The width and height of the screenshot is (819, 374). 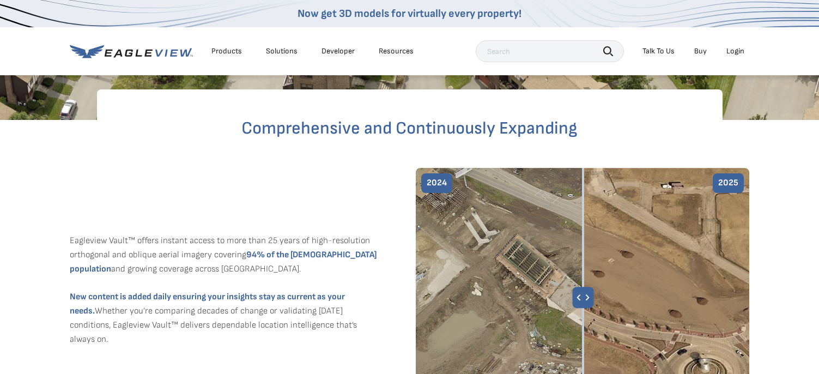 I want to click on h2: Comprehensive and Continuously Expanding, so click(x=410, y=129).